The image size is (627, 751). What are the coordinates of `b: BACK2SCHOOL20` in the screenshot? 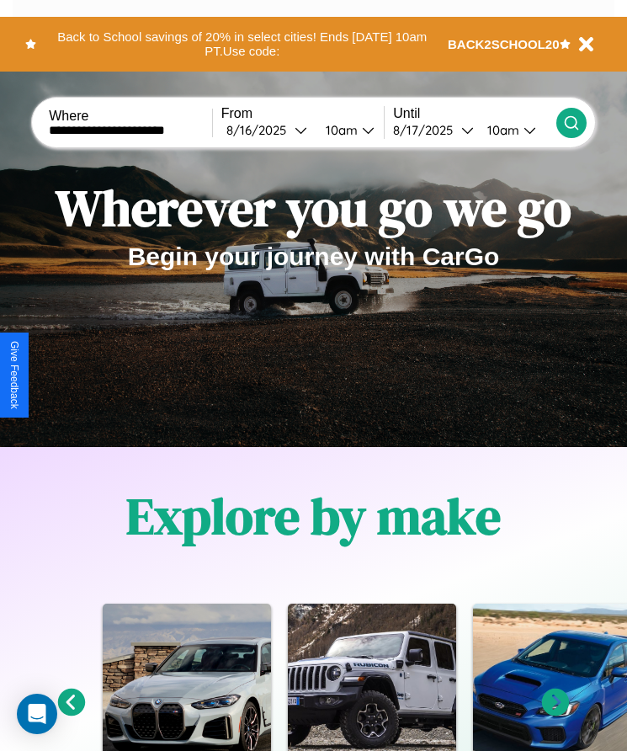 It's located at (504, 44).